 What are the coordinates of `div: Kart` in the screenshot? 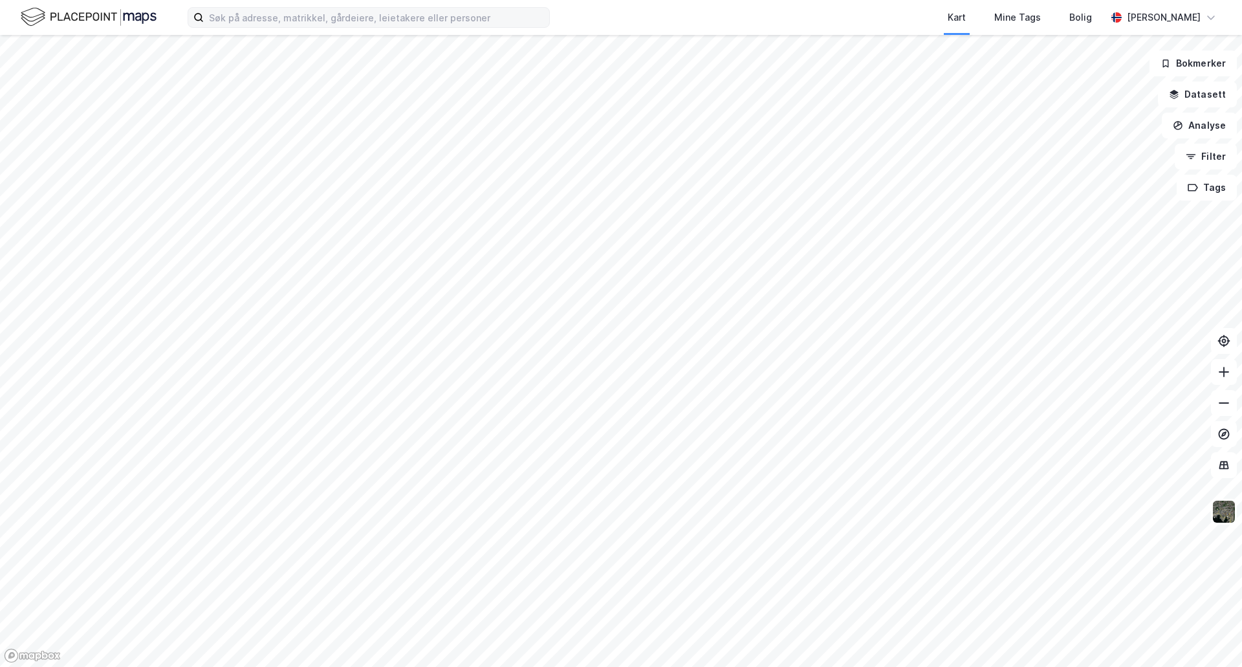 It's located at (957, 17).